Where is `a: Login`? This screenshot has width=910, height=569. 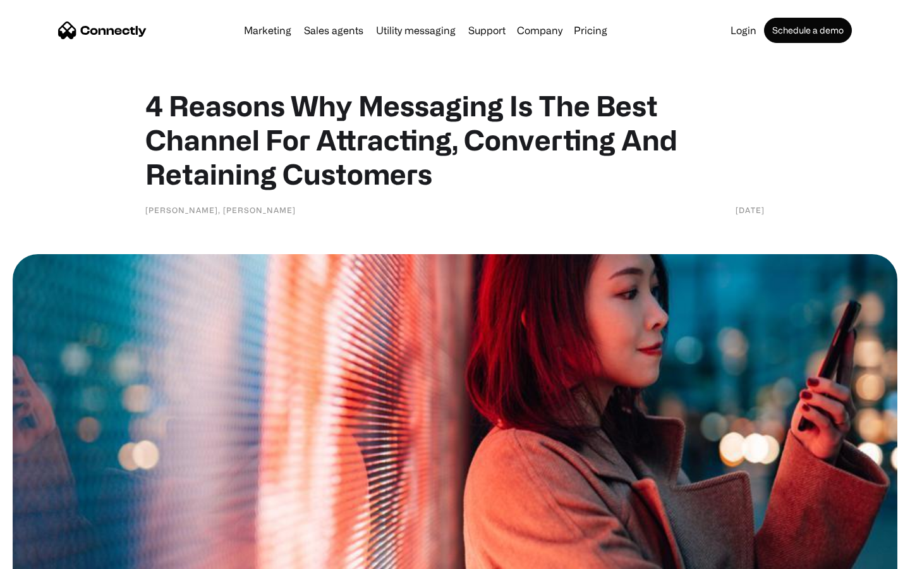
a: Login is located at coordinates (743, 30).